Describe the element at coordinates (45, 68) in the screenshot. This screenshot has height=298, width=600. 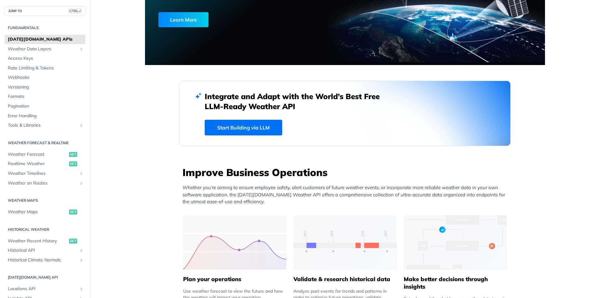
I see `a: Rate Limiting & Tokens` at that location.